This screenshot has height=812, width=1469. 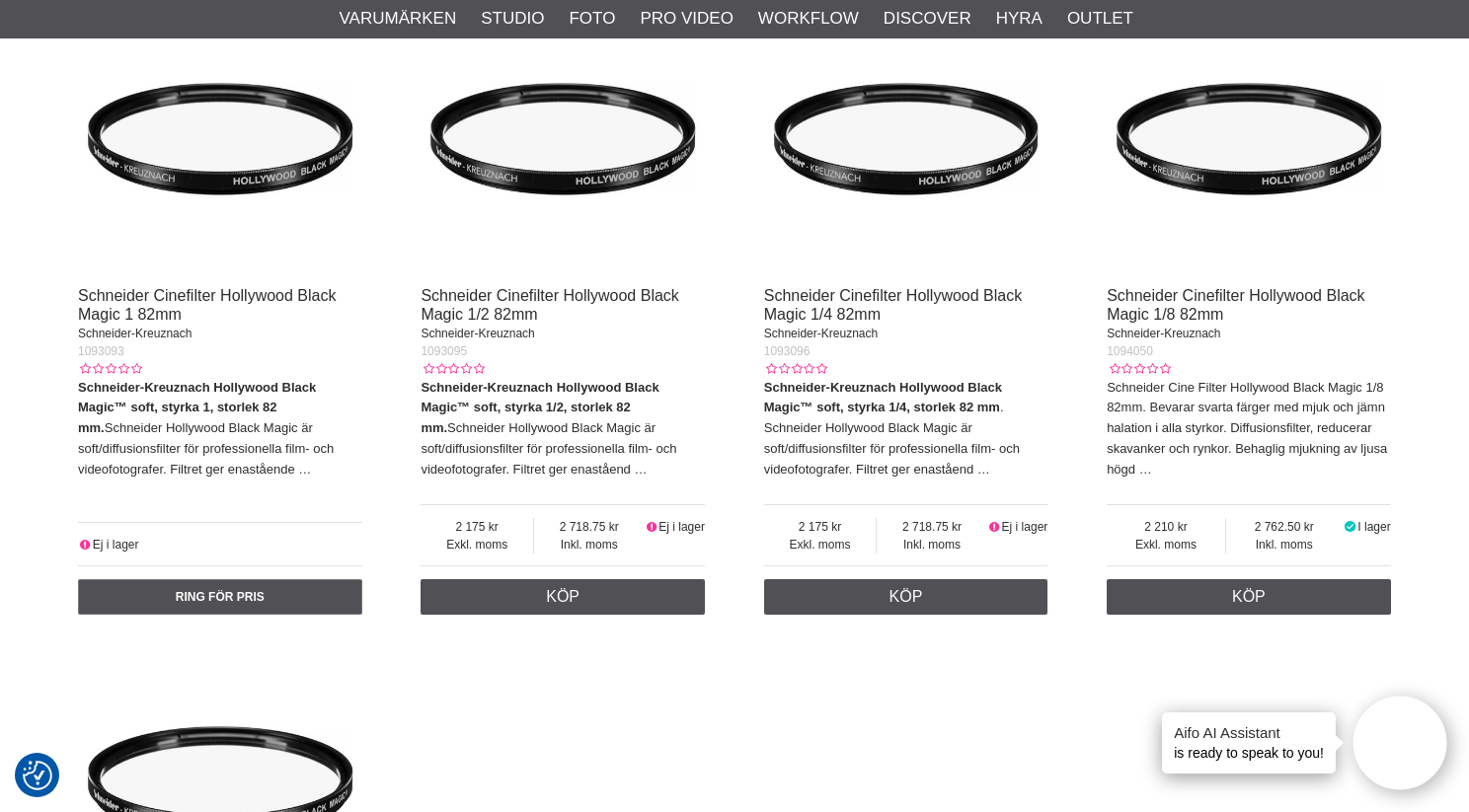 I want to click on span: I lager, so click(x=1373, y=527).